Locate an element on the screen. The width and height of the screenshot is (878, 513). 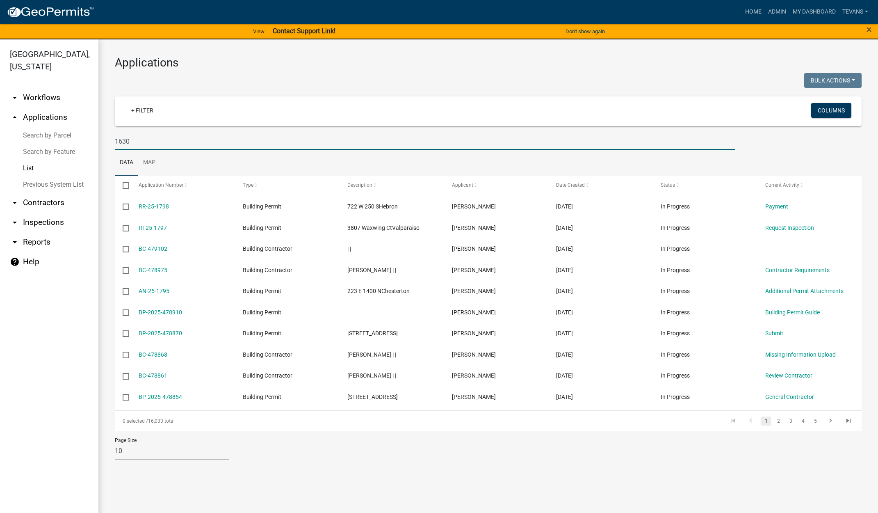
span: 722 W 250 SHebron is located at coordinates (372, 206).